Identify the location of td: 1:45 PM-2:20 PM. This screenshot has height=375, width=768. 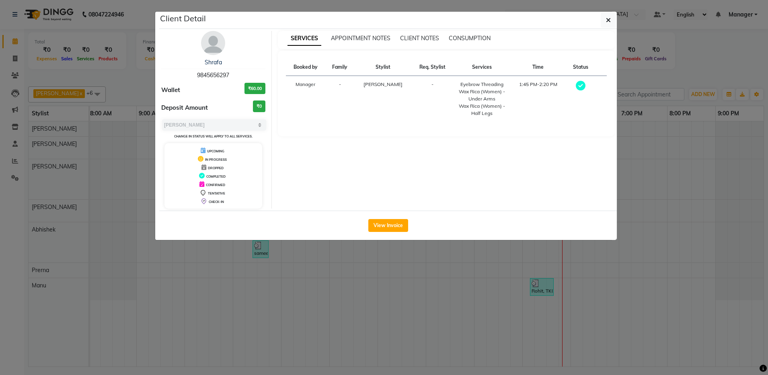
(538, 99).